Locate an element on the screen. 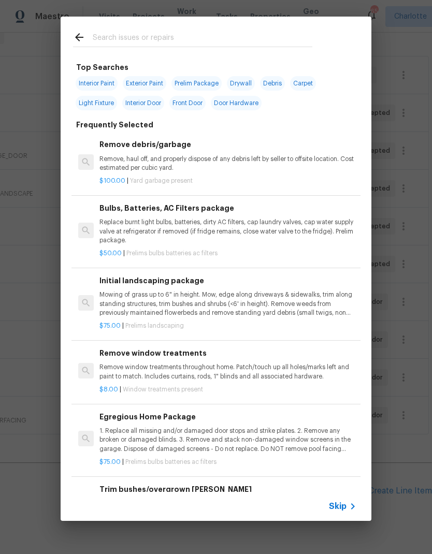  p: Replace burnt light bulbs, batteries, dirty AC filters, cap laundry valves, cap water supply valv... is located at coordinates (228, 231).